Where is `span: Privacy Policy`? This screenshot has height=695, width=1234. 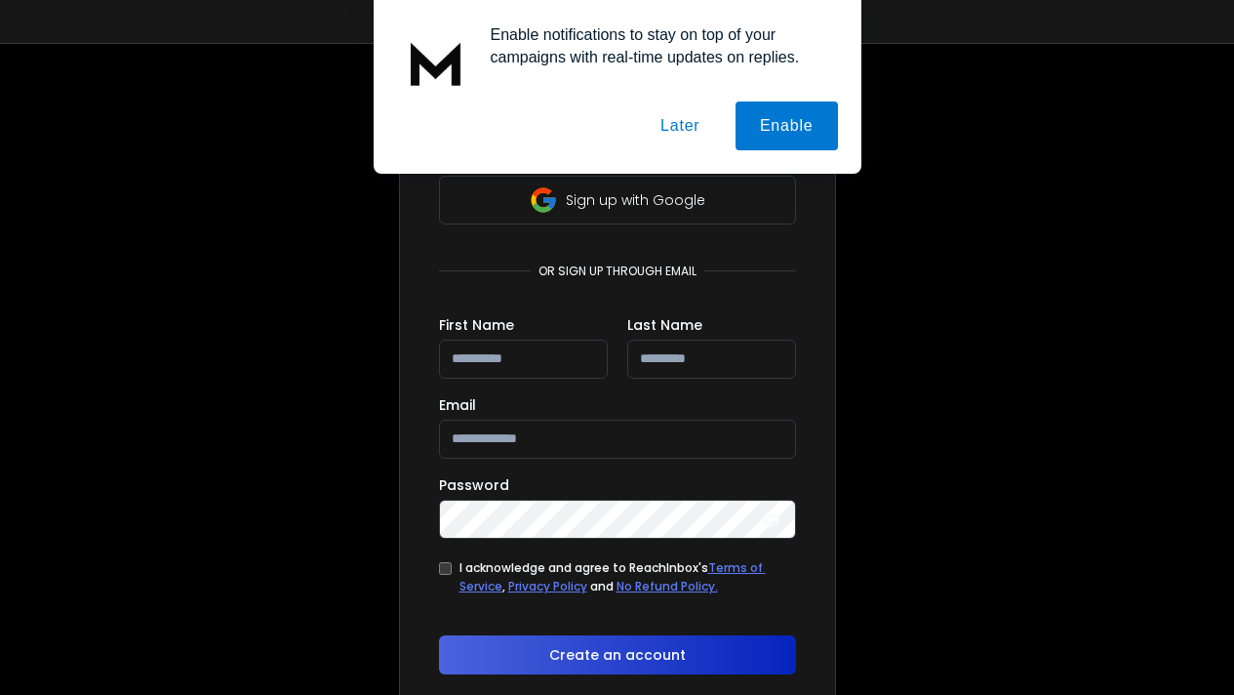 span: Privacy Policy is located at coordinates (547, 585).